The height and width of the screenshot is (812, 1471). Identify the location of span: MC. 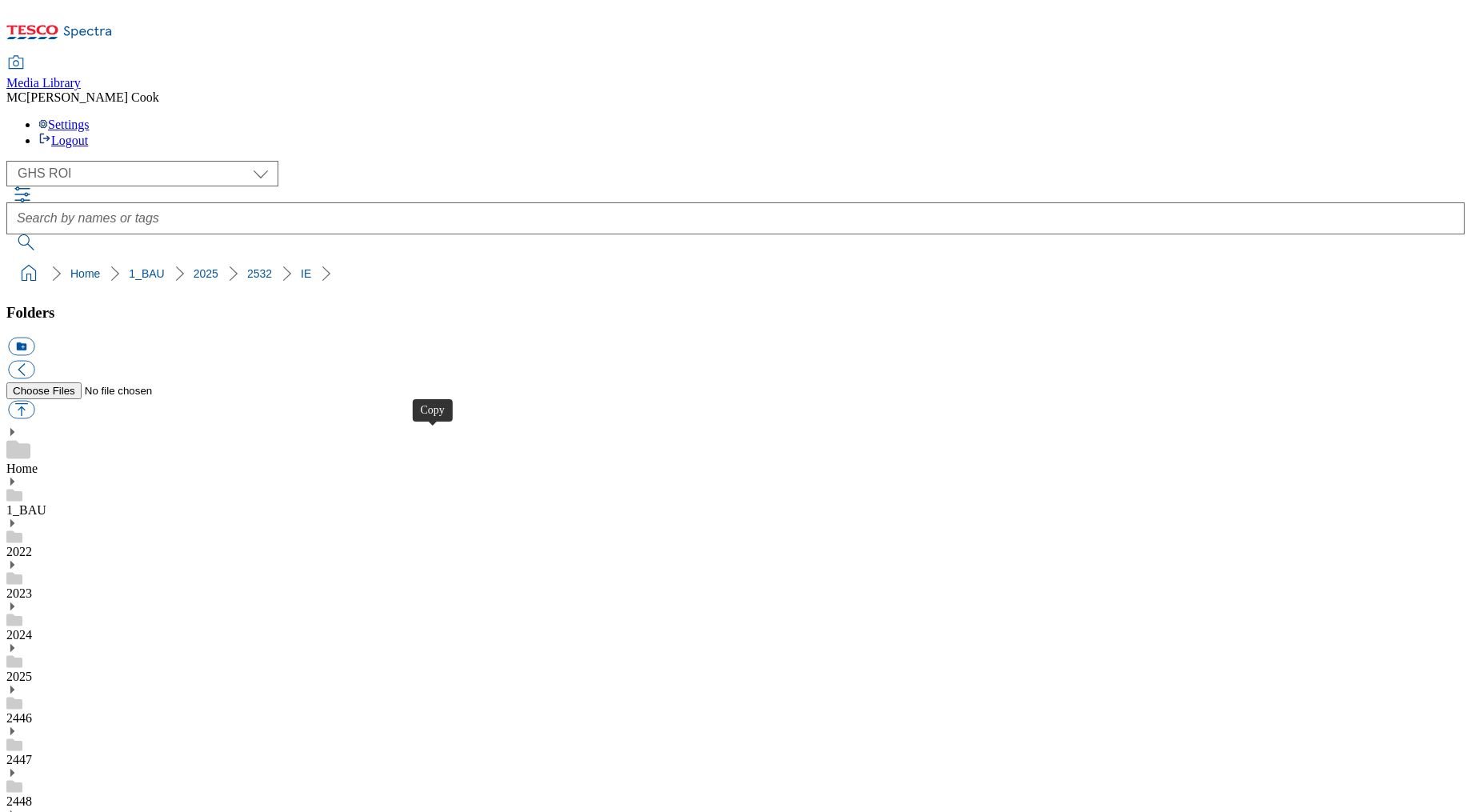
(16, 97).